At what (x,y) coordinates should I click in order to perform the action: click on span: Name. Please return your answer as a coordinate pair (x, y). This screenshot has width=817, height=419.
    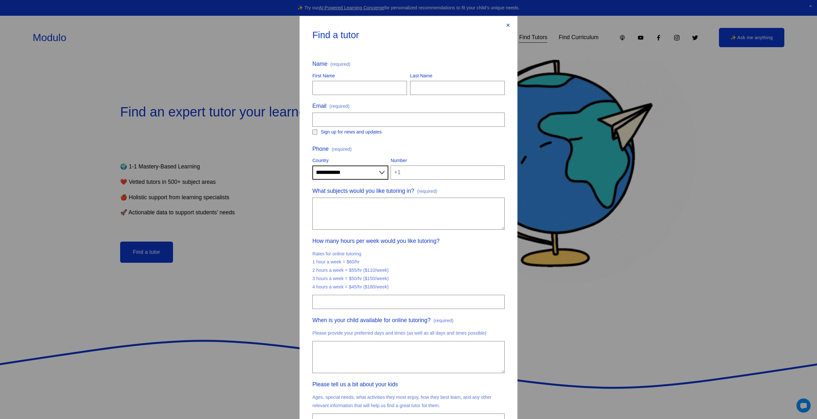
    Looking at the image, I should click on (320, 64).